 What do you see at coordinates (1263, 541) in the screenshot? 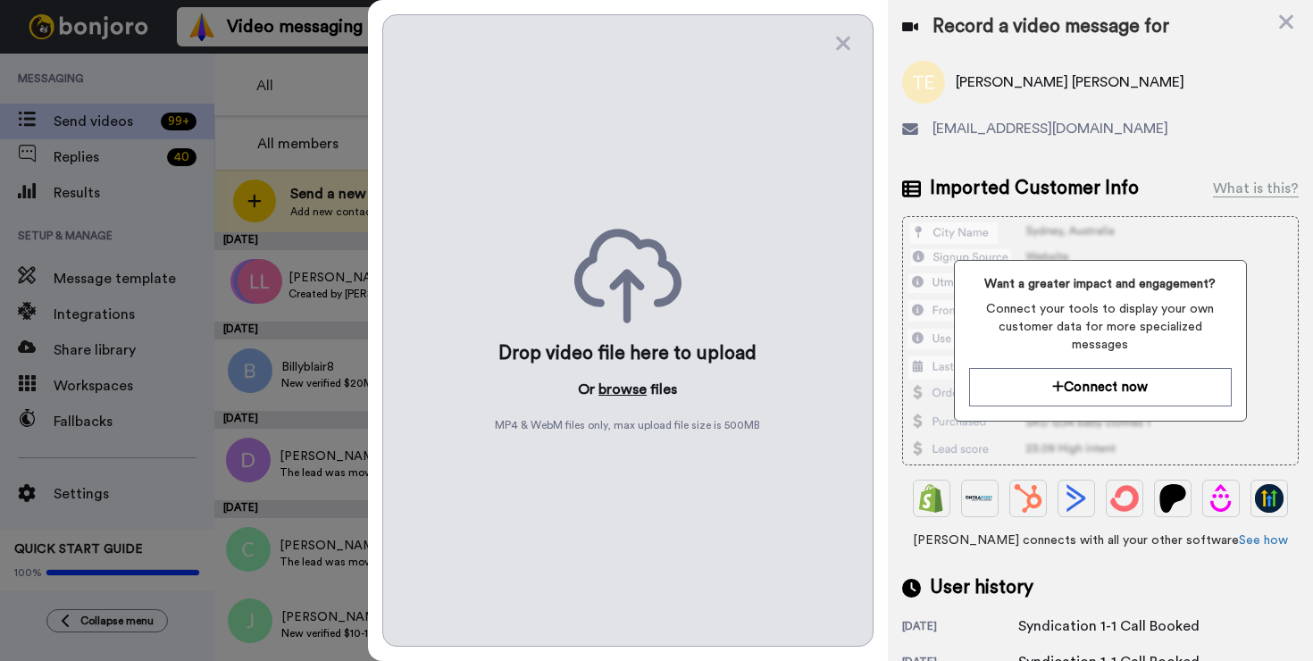
I see `a: See how` at bounding box center [1263, 541].